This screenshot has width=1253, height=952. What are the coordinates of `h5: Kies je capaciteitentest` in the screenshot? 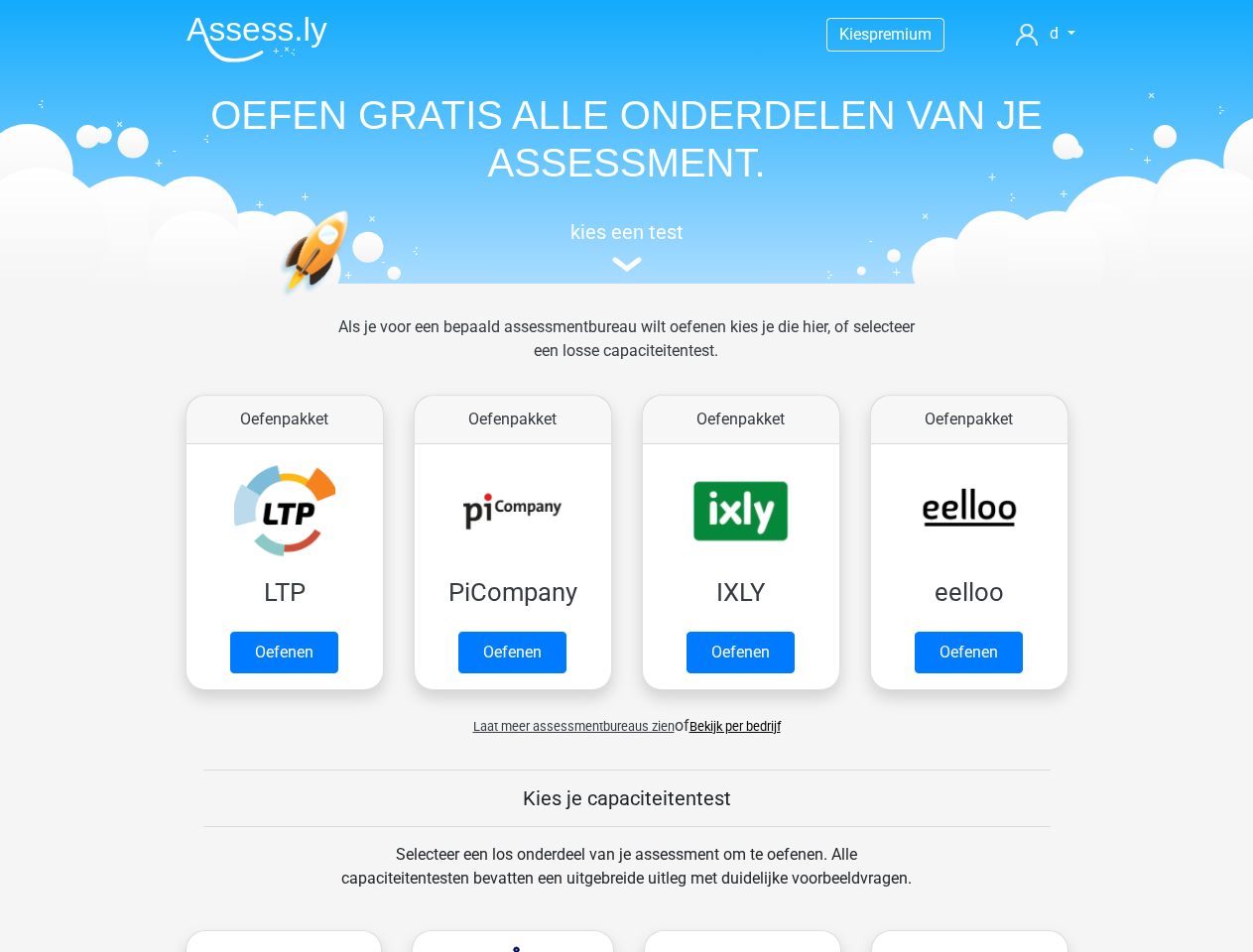 It's located at (627, 798).